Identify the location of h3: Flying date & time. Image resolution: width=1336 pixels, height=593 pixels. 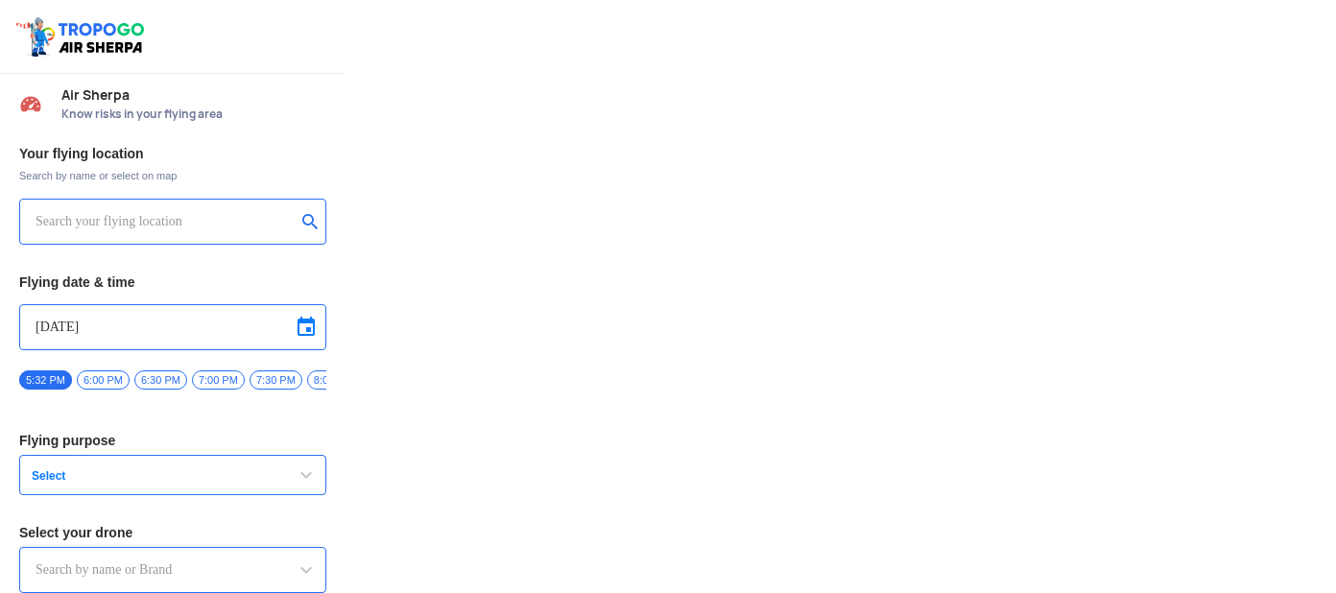
(173, 282).